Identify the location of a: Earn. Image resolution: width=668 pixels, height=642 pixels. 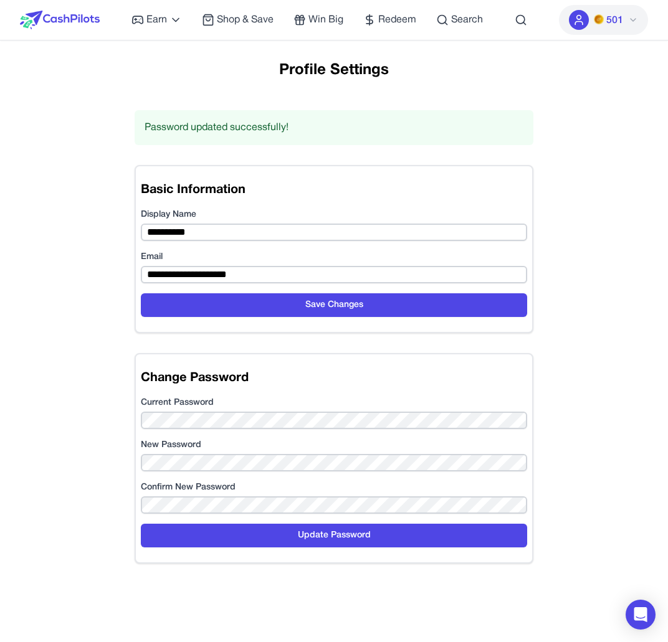
(156, 20).